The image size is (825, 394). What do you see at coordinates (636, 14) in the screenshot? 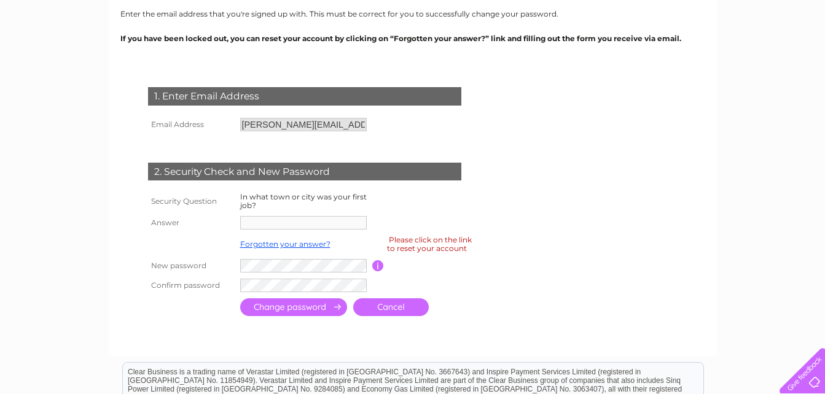
I see `span: 0333 014 3131` at bounding box center [636, 14].